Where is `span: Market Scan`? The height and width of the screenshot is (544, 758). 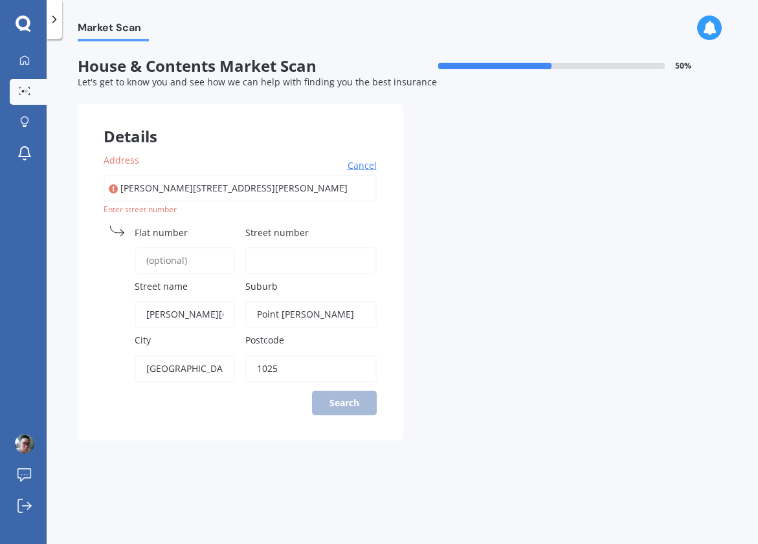
span: Market Scan is located at coordinates (113, 30).